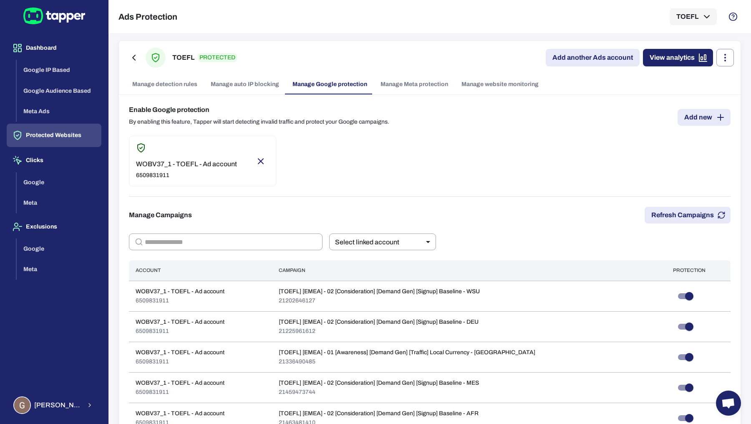 The image size is (751, 424). Describe the element at coordinates (183, 58) in the screenshot. I see `h6: TOEFL` at that location.